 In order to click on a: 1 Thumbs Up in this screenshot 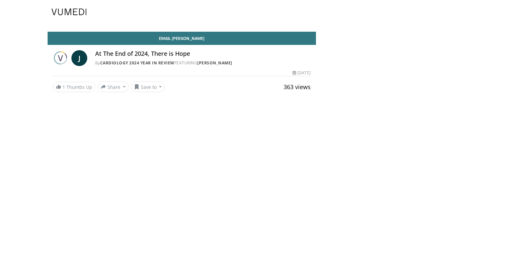, I will do `click(74, 87)`.